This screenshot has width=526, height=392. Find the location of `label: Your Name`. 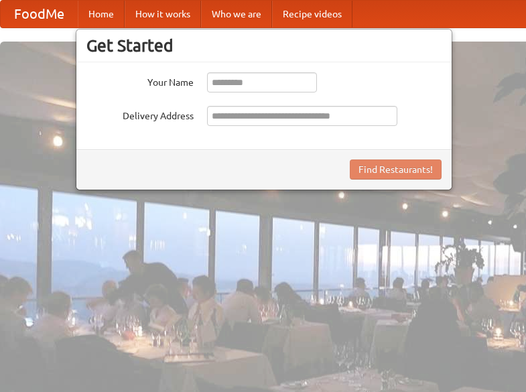

label: Your Name is located at coordinates (140, 80).